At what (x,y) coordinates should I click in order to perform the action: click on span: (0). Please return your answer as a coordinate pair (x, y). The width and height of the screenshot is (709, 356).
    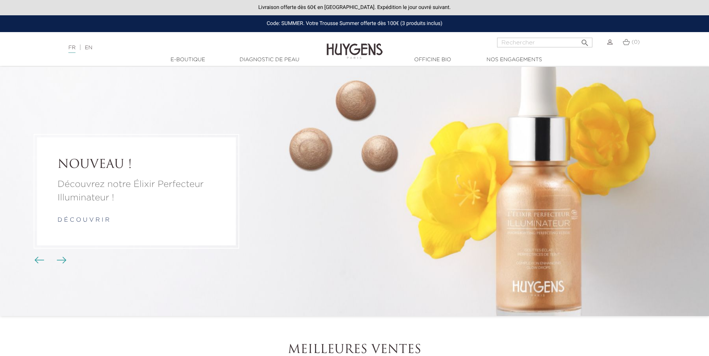
    Looking at the image, I should click on (636, 42).